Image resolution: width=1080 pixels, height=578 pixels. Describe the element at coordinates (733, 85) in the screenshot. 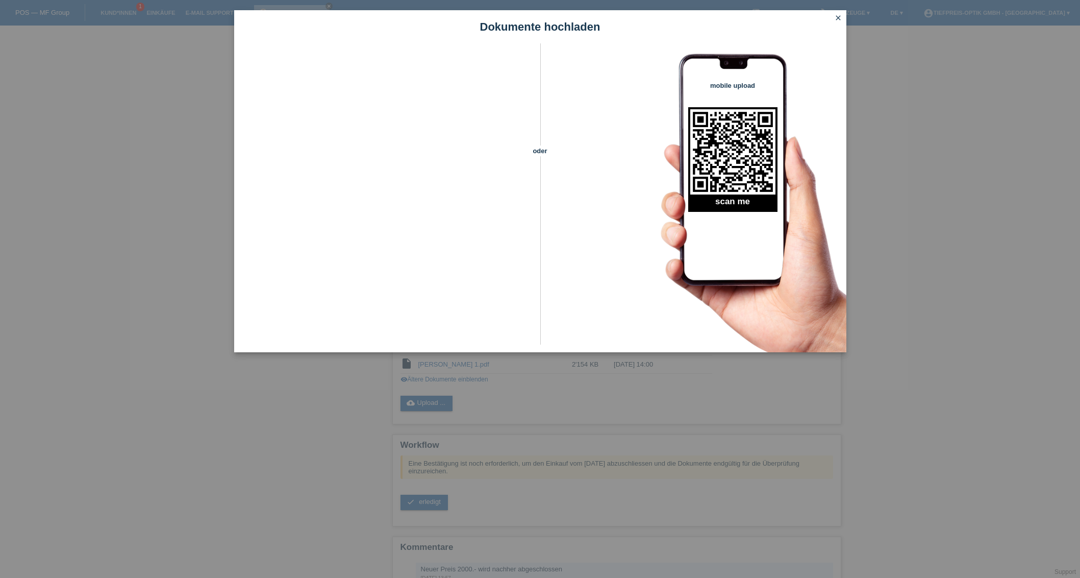

I see `h4: mobile upload` at that location.